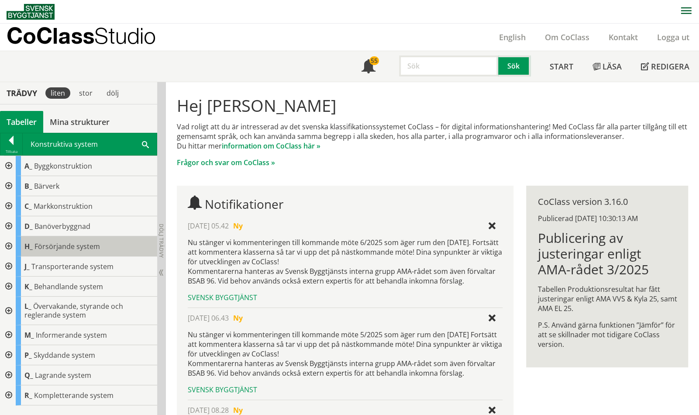 The image size is (699, 415). Describe the element at coordinates (69, 286) in the screenshot. I see `span: Behandlande system` at that location.